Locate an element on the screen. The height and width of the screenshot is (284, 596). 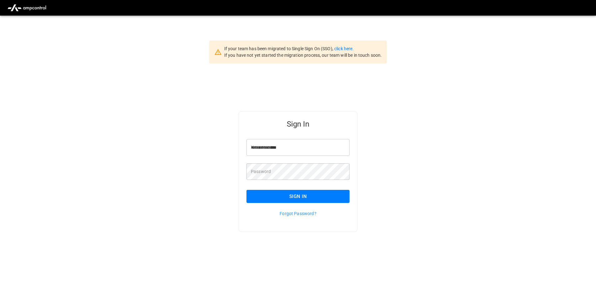
h5: Sign In is located at coordinates (298, 124).